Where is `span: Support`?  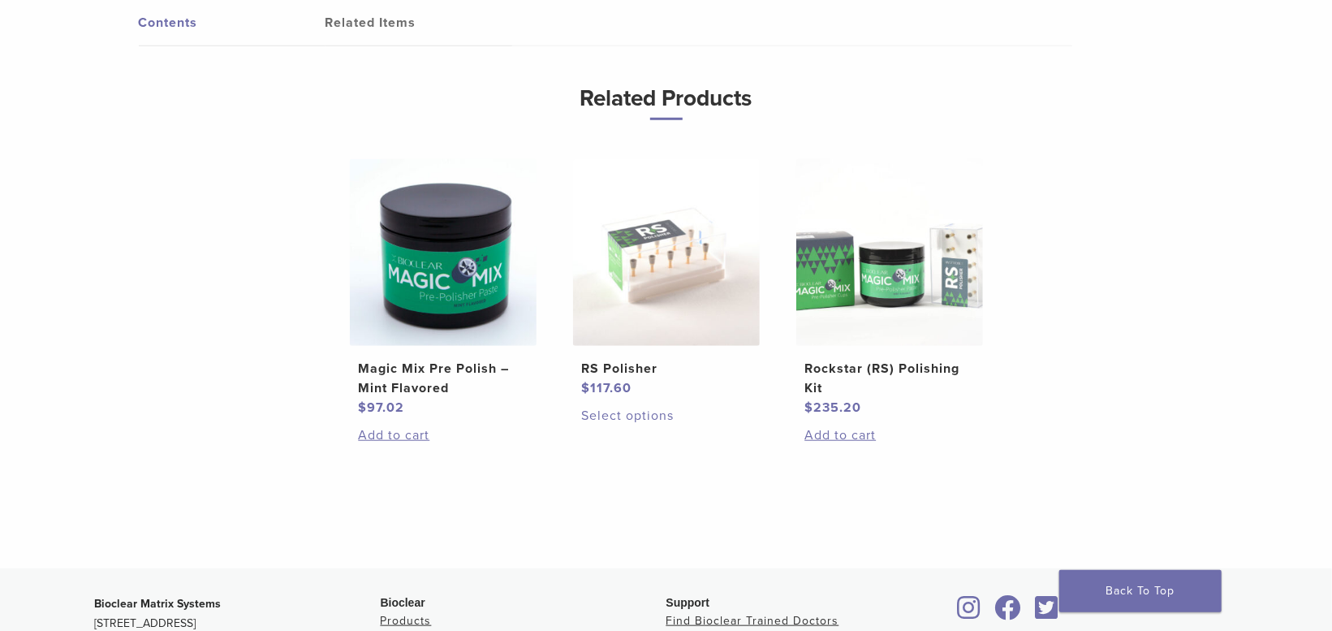 span: Support is located at coordinates (688, 602).